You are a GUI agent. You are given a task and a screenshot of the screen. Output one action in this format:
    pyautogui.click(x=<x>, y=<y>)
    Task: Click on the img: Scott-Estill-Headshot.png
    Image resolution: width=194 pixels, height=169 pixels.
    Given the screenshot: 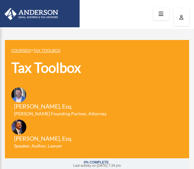 What is the action you would take?
    pyautogui.click(x=19, y=127)
    